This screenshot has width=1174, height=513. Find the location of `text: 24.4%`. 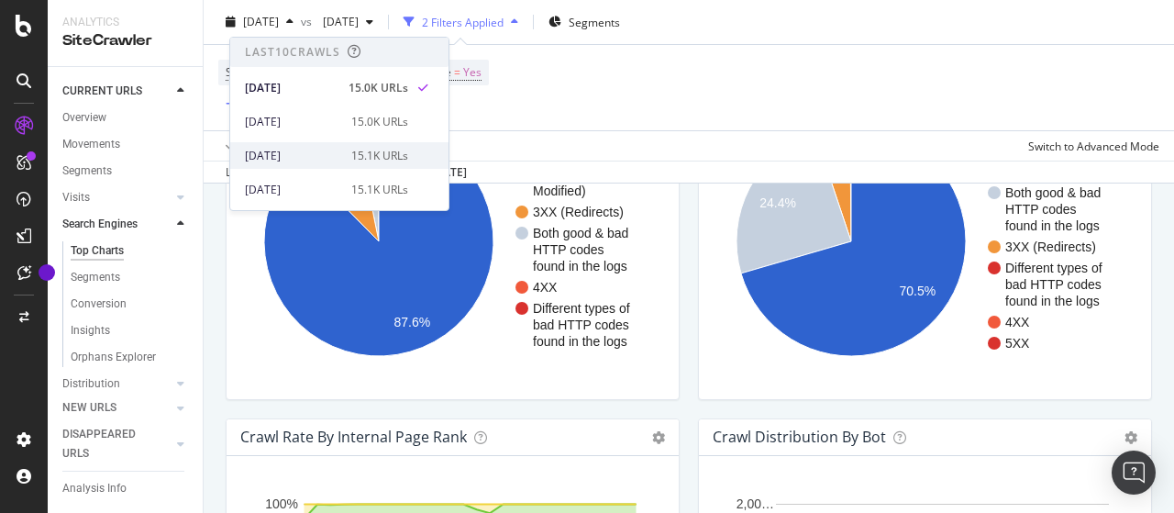

text: 24.4% is located at coordinates (778, 203).